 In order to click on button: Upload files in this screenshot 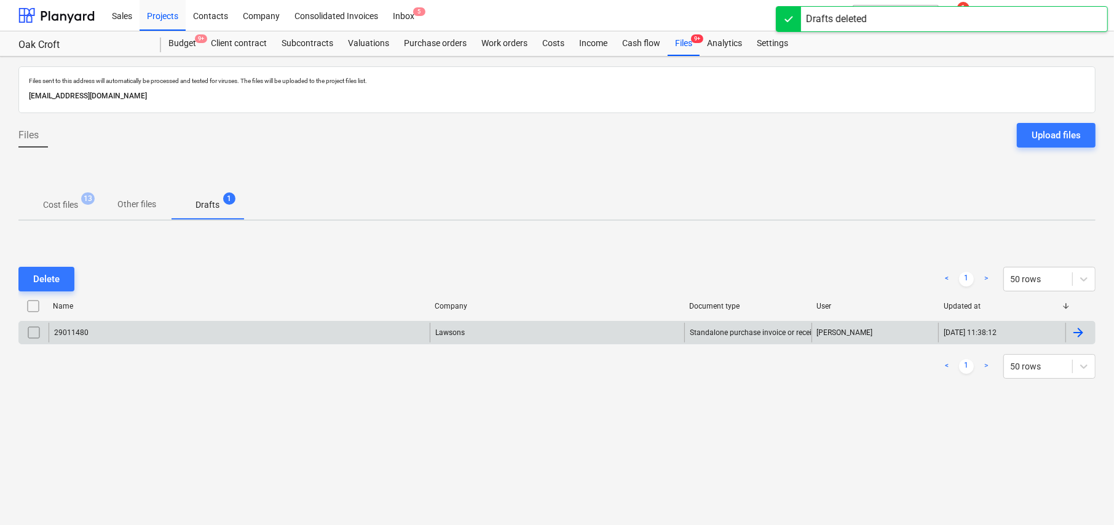, I will do `click(1056, 135)`.